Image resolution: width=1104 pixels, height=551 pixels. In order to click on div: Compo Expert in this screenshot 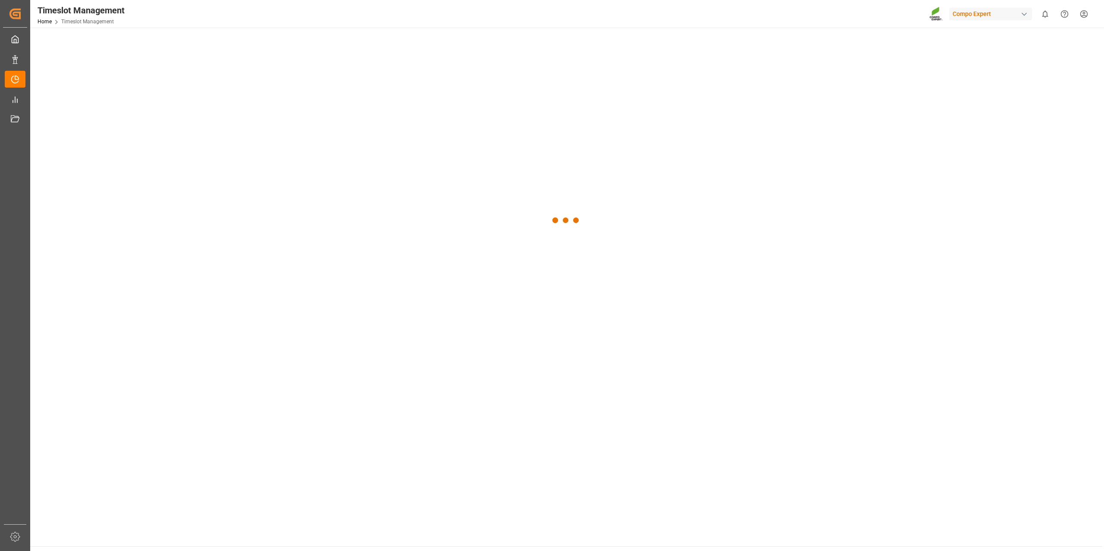, I will do `click(991, 14)`.